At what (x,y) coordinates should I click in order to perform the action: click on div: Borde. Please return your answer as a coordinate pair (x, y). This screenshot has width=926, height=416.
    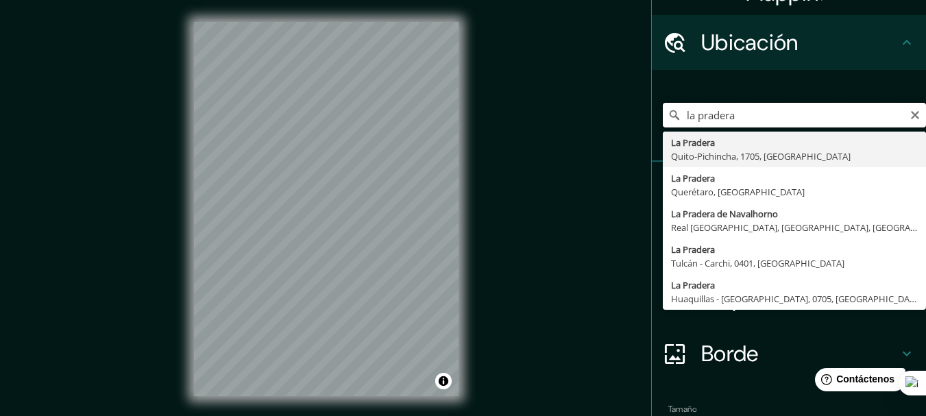
    Looking at the image, I should click on (789, 354).